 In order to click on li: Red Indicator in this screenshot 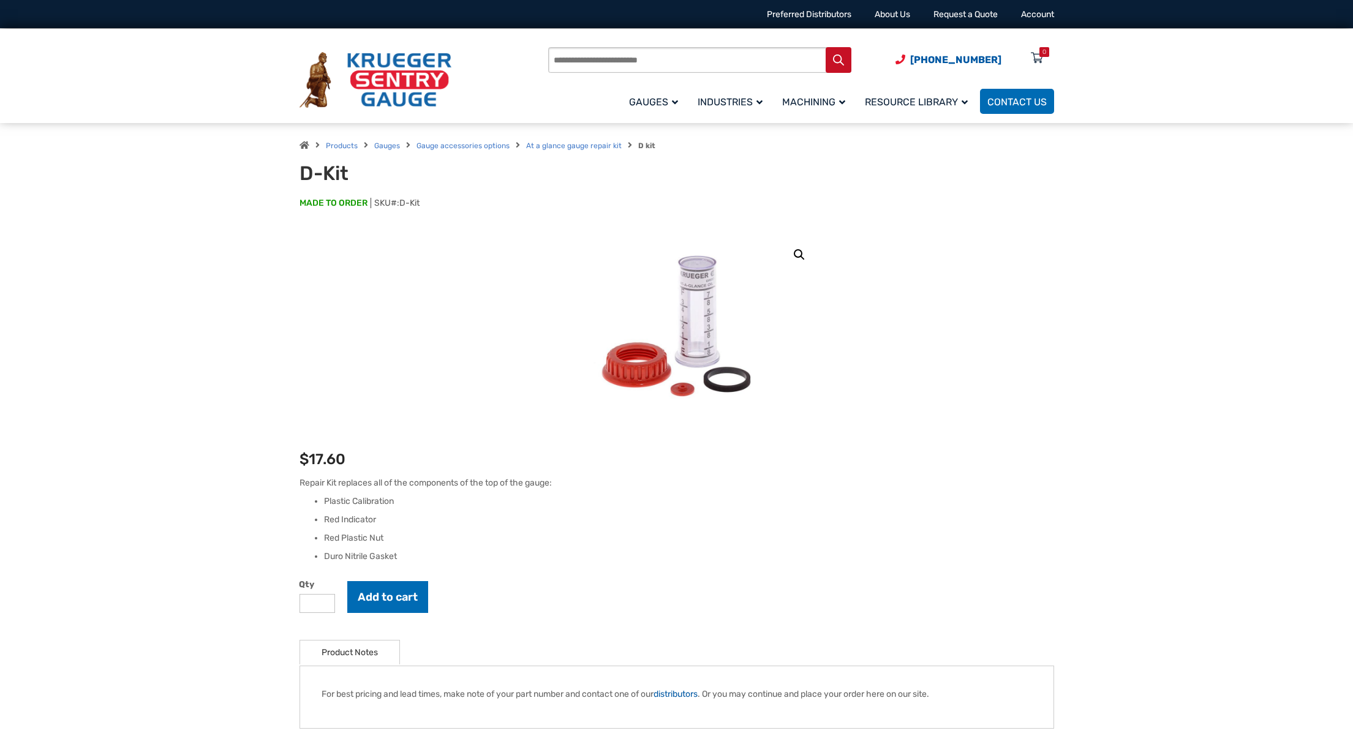, I will do `click(689, 520)`.